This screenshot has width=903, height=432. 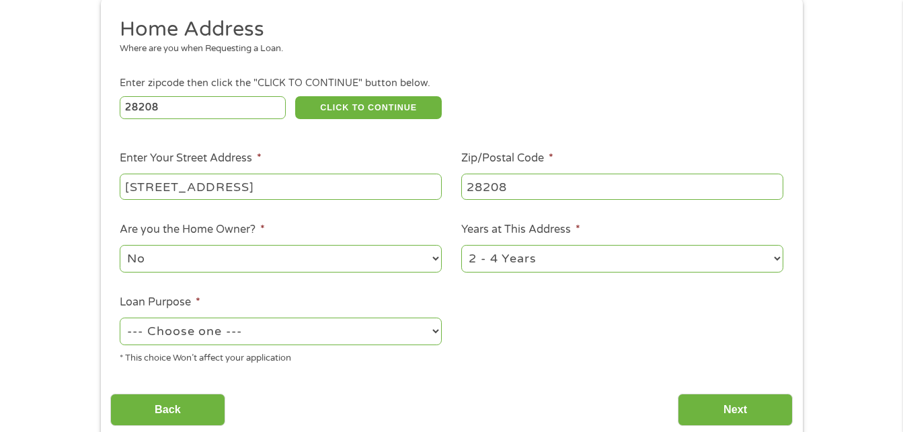 What do you see at coordinates (167, 409) in the screenshot?
I see `input: Back` at bounding box center [167, 409].